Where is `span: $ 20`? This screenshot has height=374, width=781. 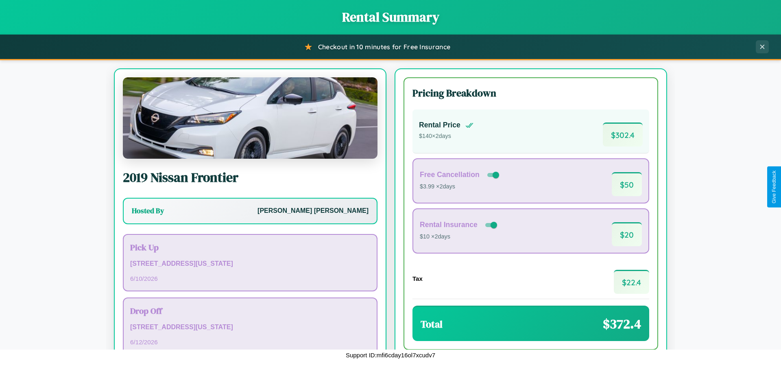 span: $ 20 is located at coordinates (627, 234).